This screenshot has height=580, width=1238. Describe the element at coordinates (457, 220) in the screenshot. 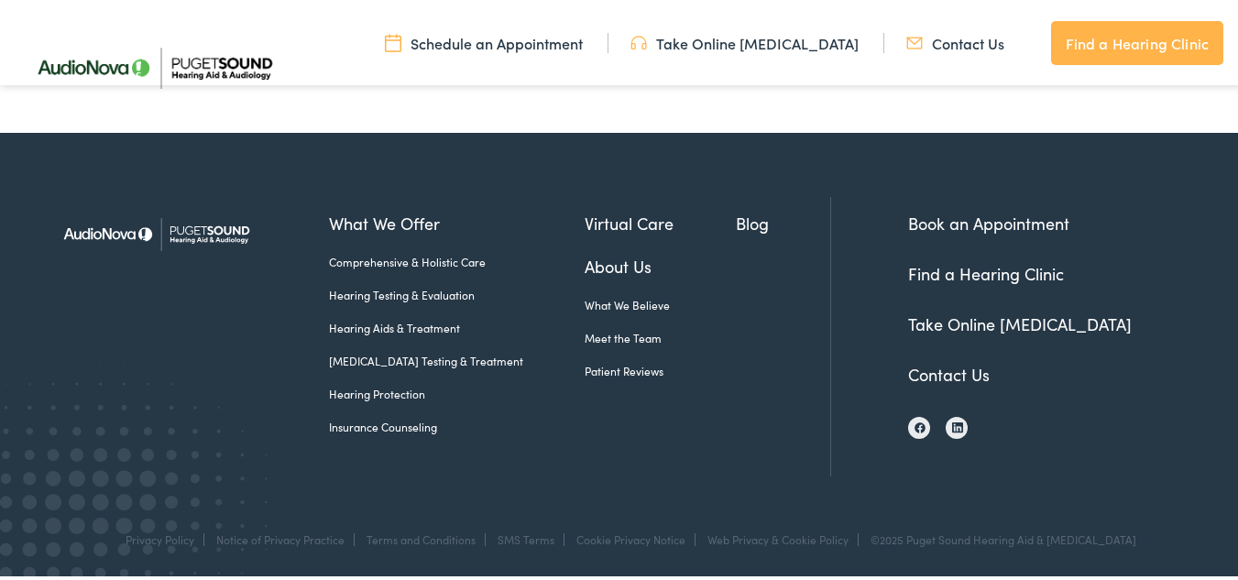

I see `a: What We Offer` at that location.